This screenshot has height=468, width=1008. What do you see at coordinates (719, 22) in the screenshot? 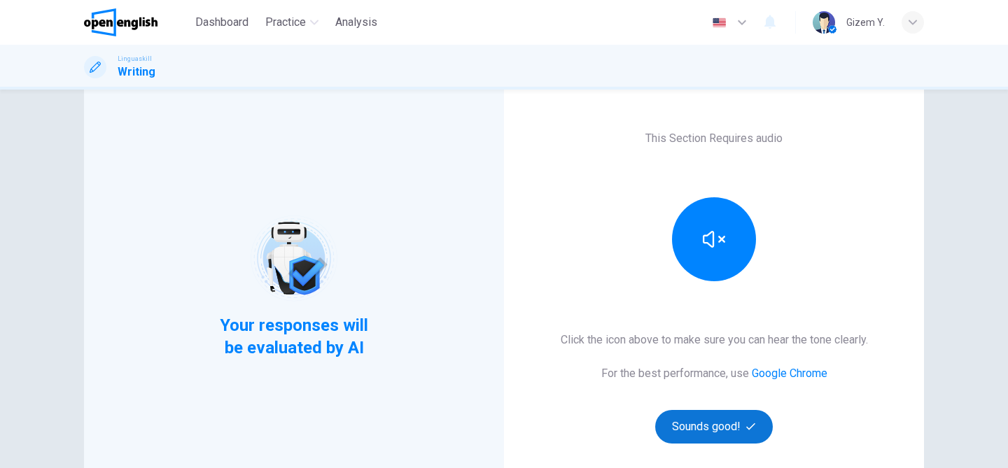
I see `img: en` at bounding box center [719, 22].